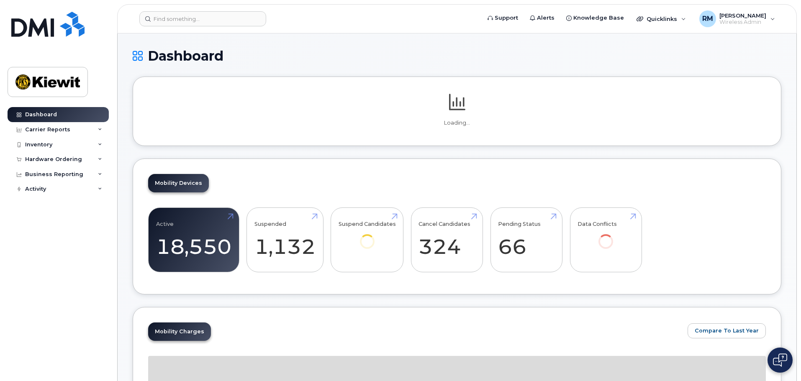 The image size is (801, 381). I want to click on button: Compare To Last Year, so click(727, 331).